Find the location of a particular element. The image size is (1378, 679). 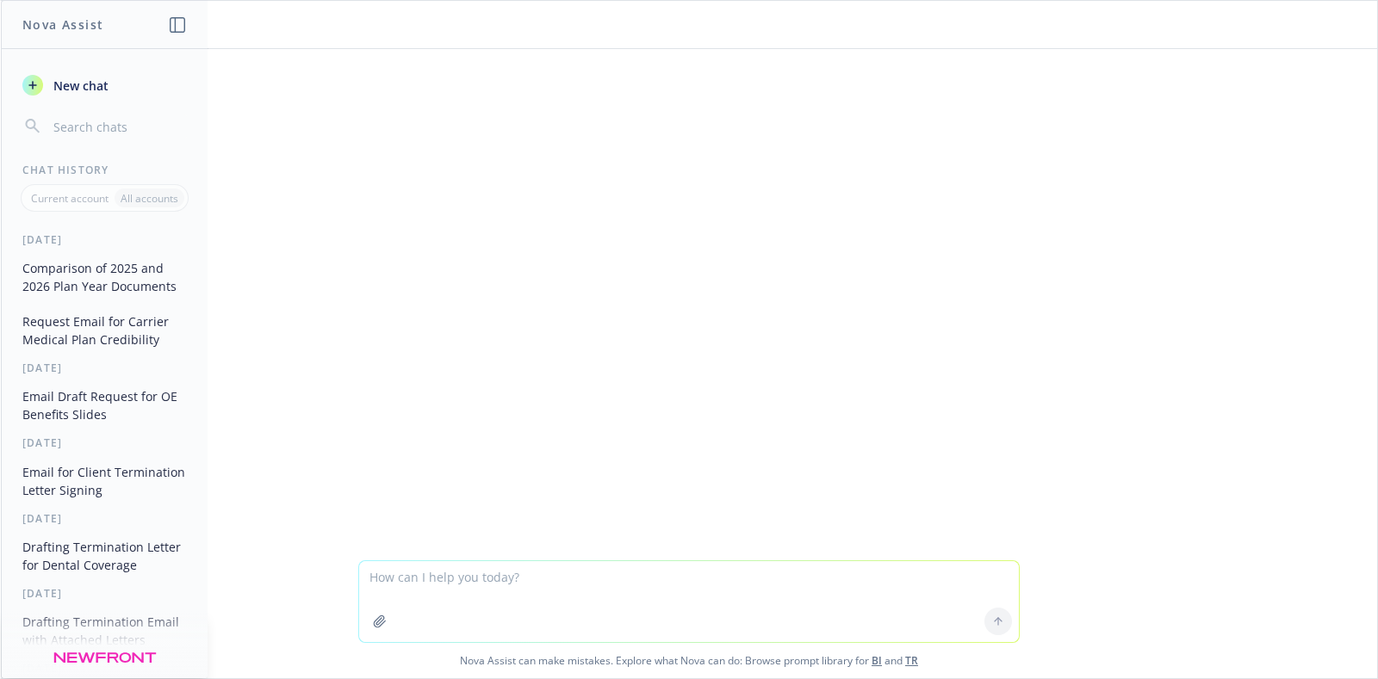

p: Current account is located at coordinates (70, 198).